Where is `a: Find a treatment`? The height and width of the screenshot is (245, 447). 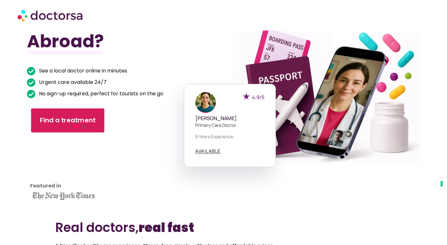 a: Find a treatment is located at coordinates (67, 120).